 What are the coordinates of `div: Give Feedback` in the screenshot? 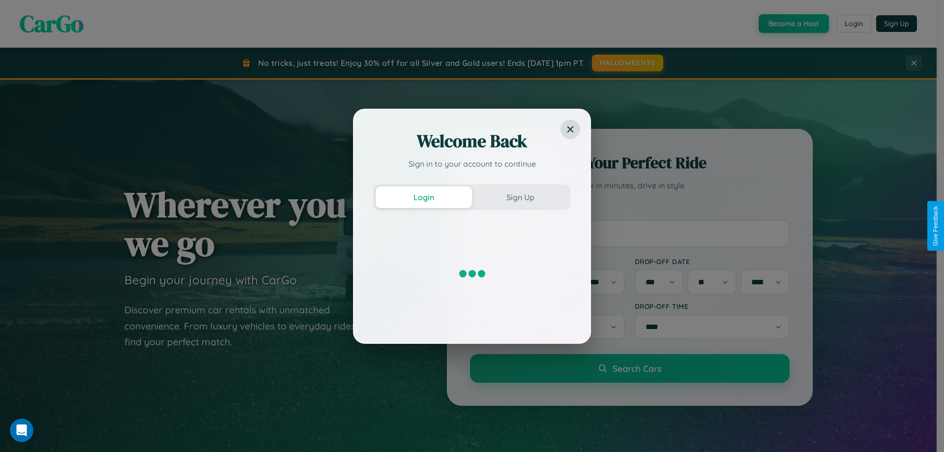 It's located at (936, 226).